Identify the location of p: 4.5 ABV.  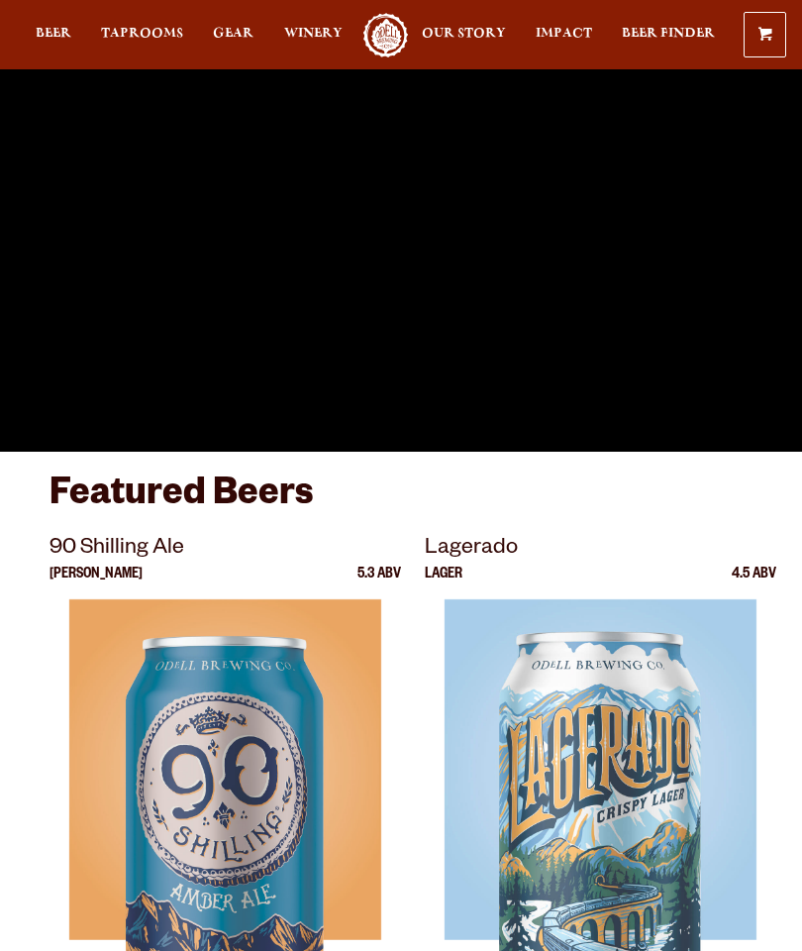
(754, 584).